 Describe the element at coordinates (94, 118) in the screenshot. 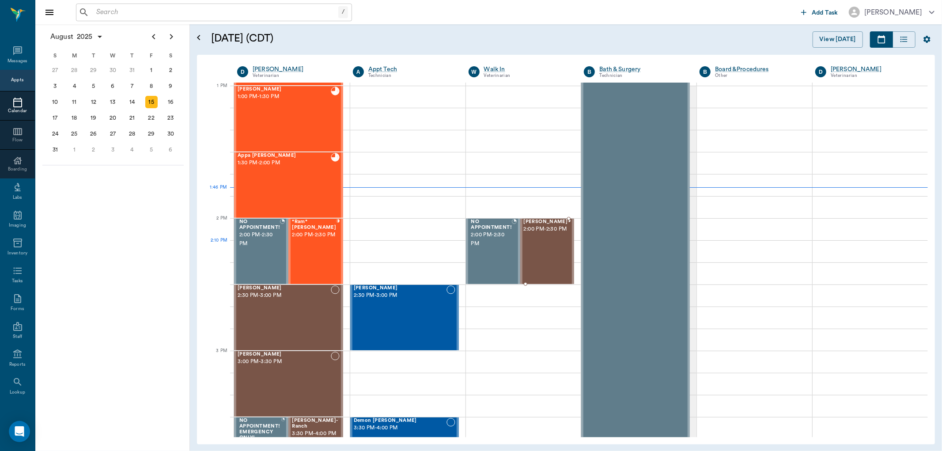

I see `div: Tuesday, August 19, 2025` at that location.